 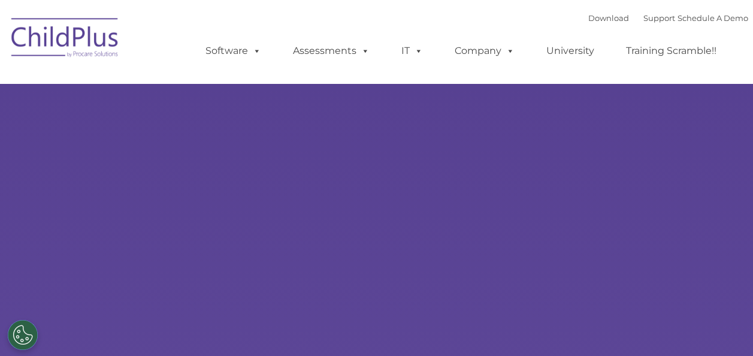 What do you see at coordinates (712, 18) in the screenshot?
I see `a: Schedule A Demo` at bounding box center [712, 18].